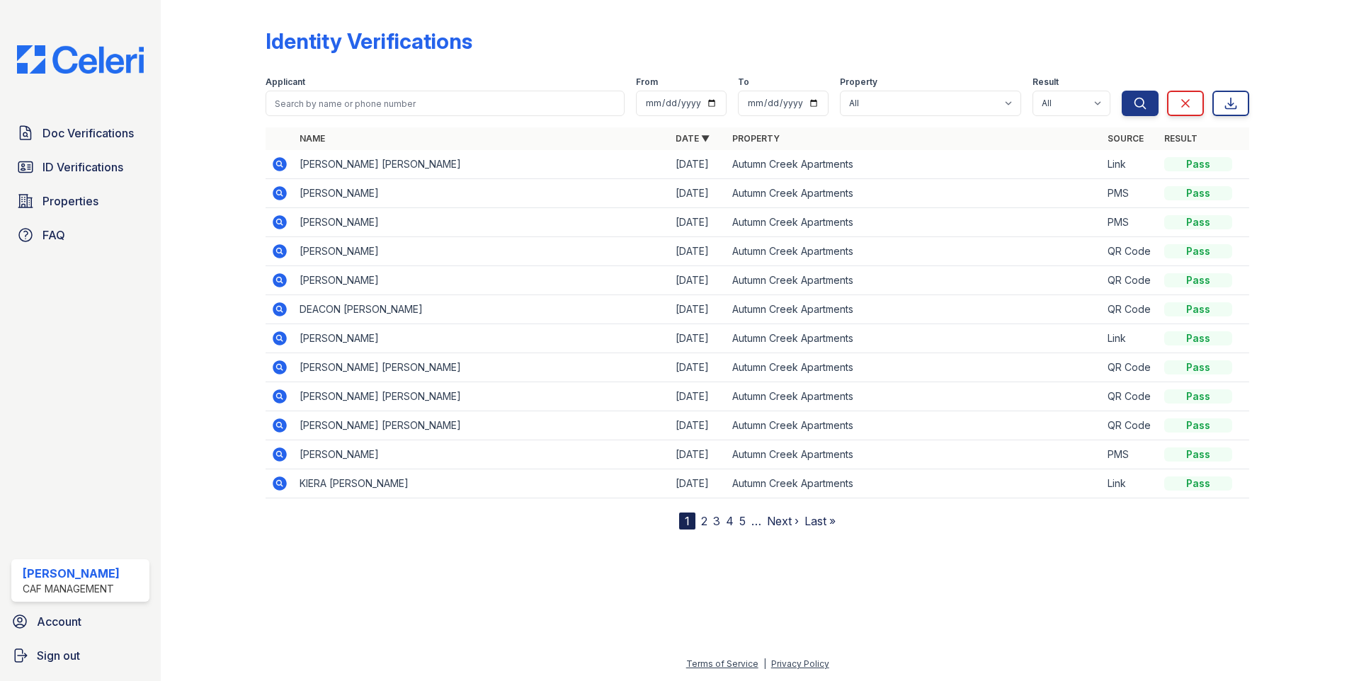  What do you see at coordinates (704, 521) in the screenshot?
I see `a: 2` at bounding box center [704, 521].